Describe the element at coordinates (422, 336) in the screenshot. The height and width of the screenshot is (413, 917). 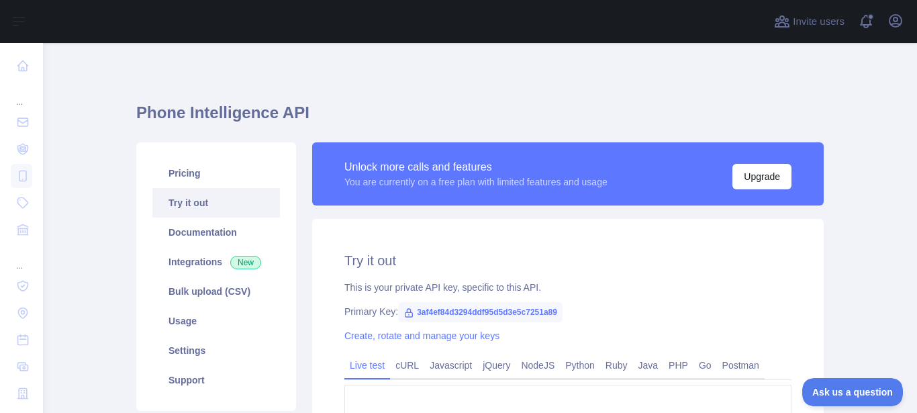
I see `a: Create, rotate and manage your keys` at that location.